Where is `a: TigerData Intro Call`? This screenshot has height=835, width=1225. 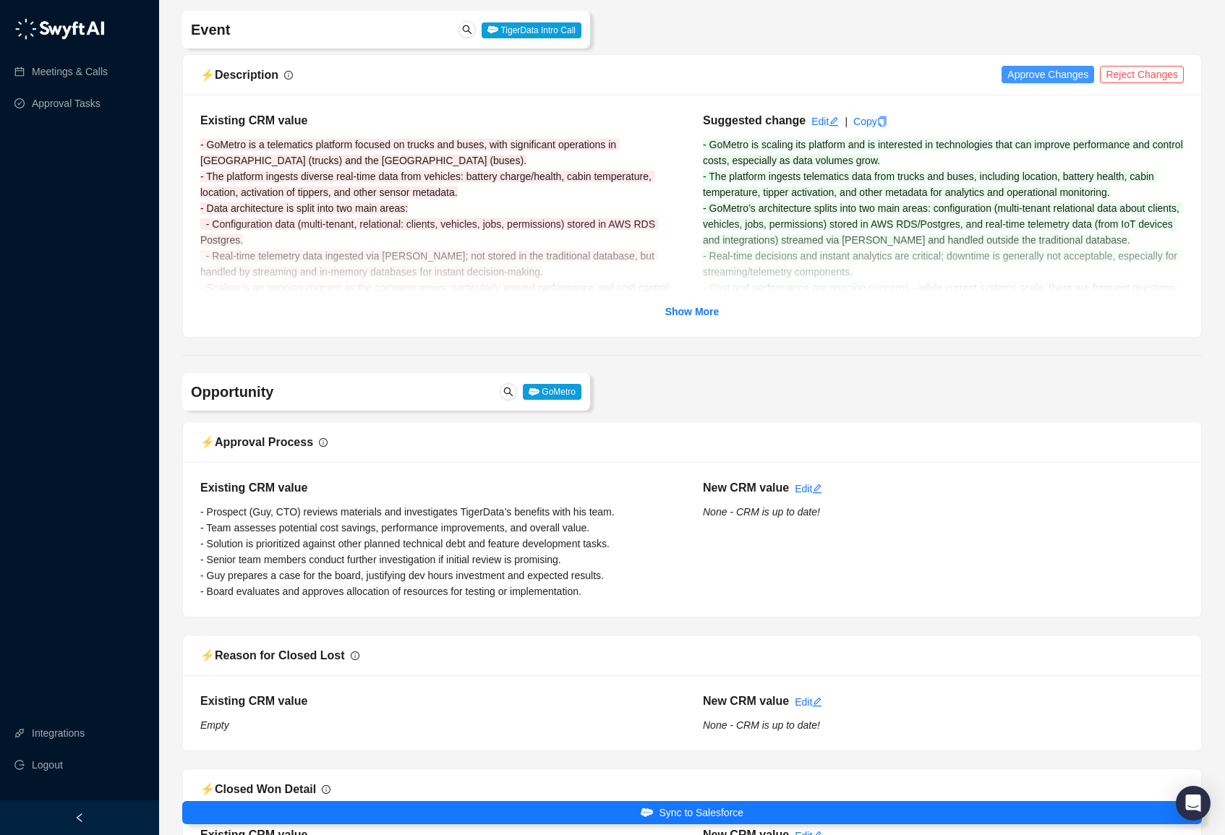 a: TigerData Intro Call is located at coordinates (532, 30).